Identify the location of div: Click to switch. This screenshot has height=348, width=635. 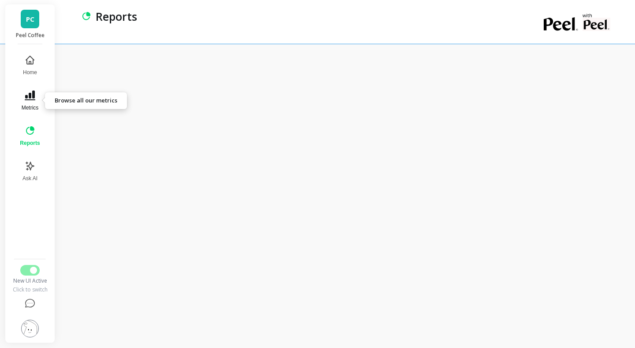
(30, 289).